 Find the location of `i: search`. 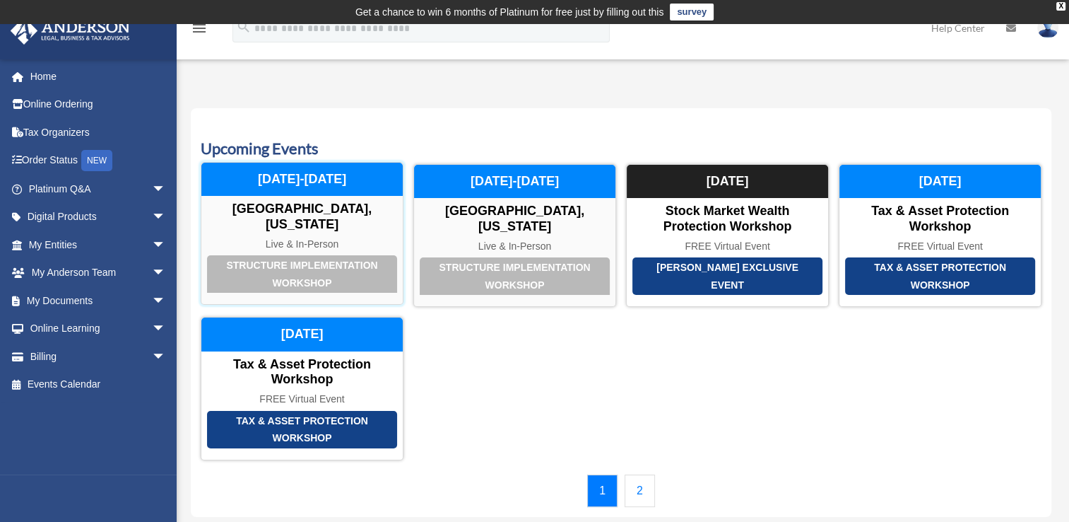

i: search is located at coordinates (244, 27).